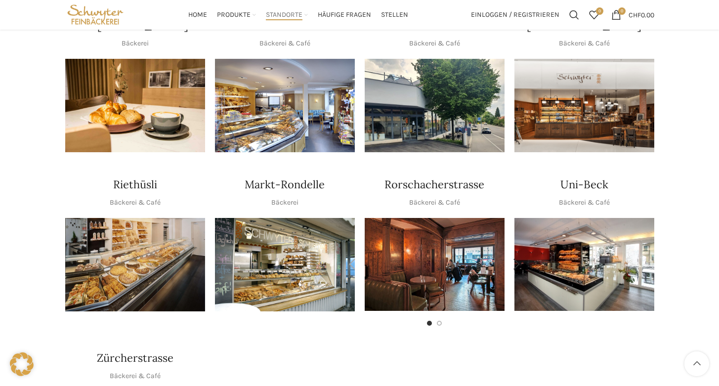 This screenshot has height=386, width=719. I want to click on img: Schwyter-1800x900, so click(584, 105).